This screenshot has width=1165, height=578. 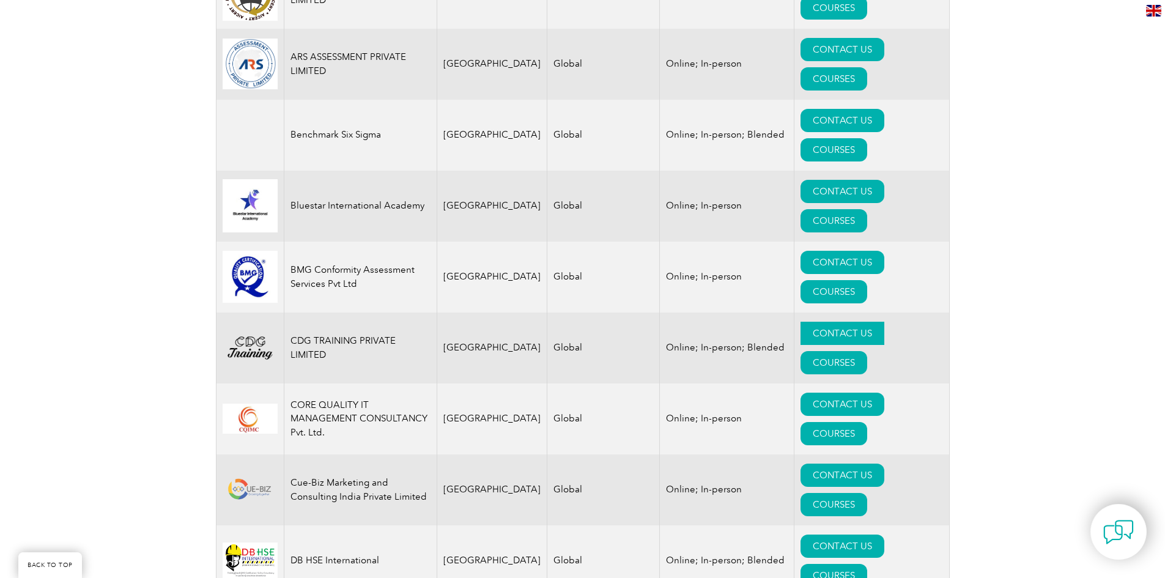 I want to click on img: 0db89cae-16d3-ed11-a7c7-0022481565fd-logo.jpg, so click(x=250, y=206).